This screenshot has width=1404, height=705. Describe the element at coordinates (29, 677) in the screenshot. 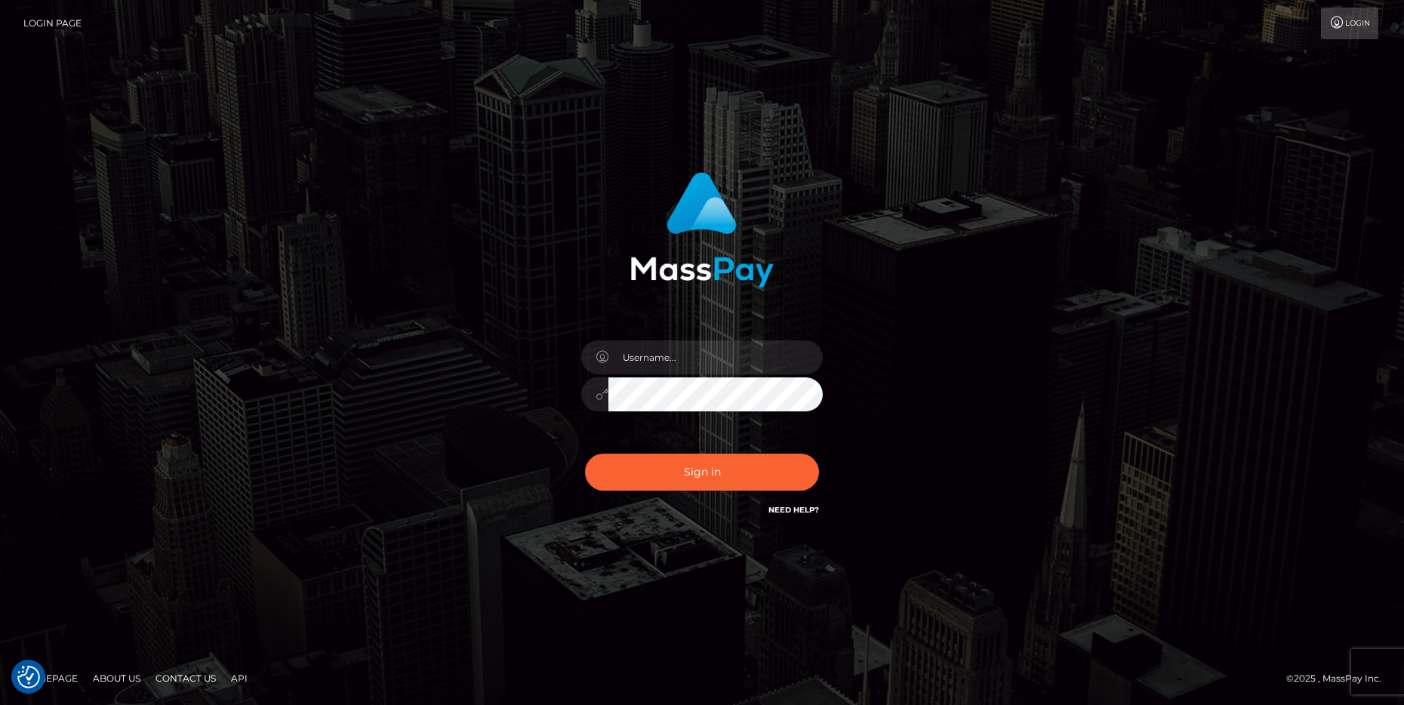

I see `button: Consent Preferences` at that location.